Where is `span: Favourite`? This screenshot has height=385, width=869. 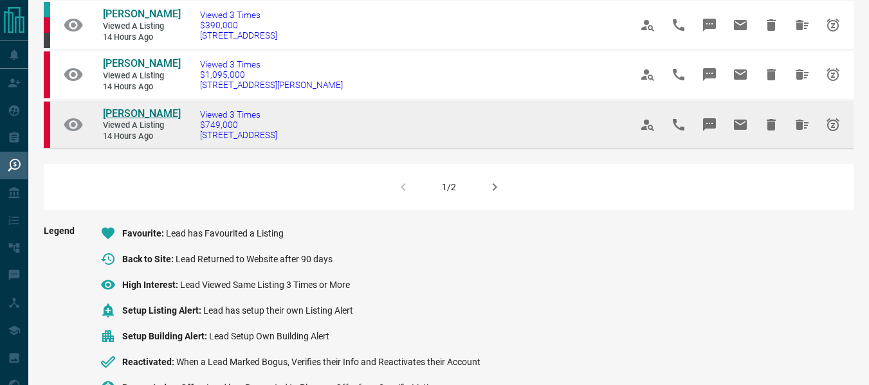
span: Favourite is located at coordinates (144, 233).